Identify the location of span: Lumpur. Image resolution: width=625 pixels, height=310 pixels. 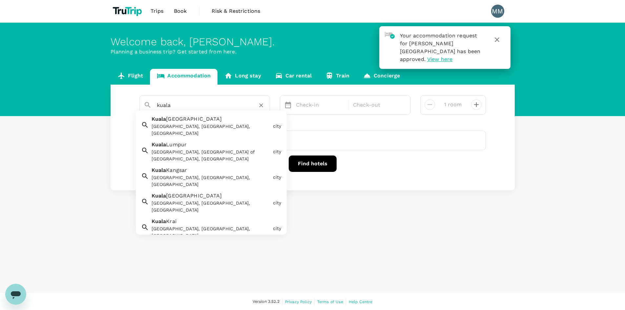
(176, 144).